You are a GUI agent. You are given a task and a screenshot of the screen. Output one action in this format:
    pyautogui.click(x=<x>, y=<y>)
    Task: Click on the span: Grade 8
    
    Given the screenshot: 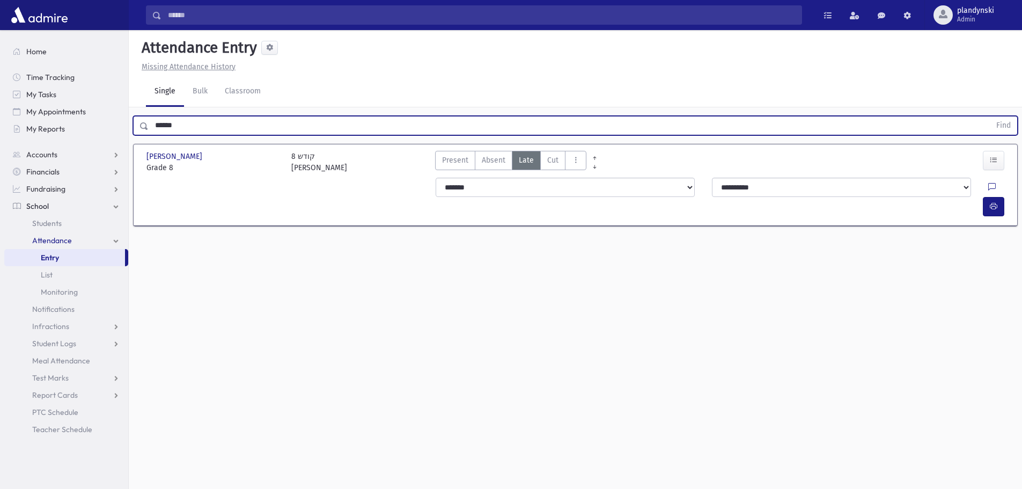 What is the action you would take?
    pyautogui.click(x=213, y=167)
    